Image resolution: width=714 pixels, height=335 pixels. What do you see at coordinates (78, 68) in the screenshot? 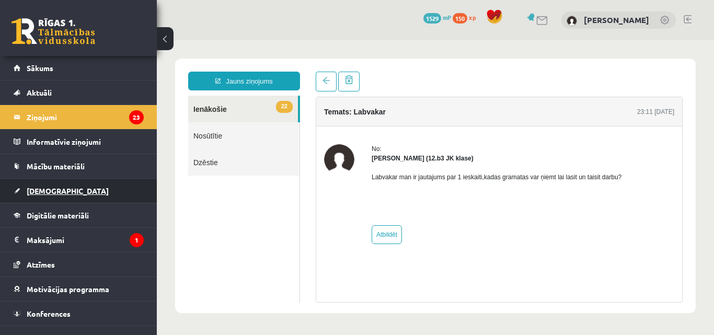
I see `a: Sākums` at bounding box center [78, 68].